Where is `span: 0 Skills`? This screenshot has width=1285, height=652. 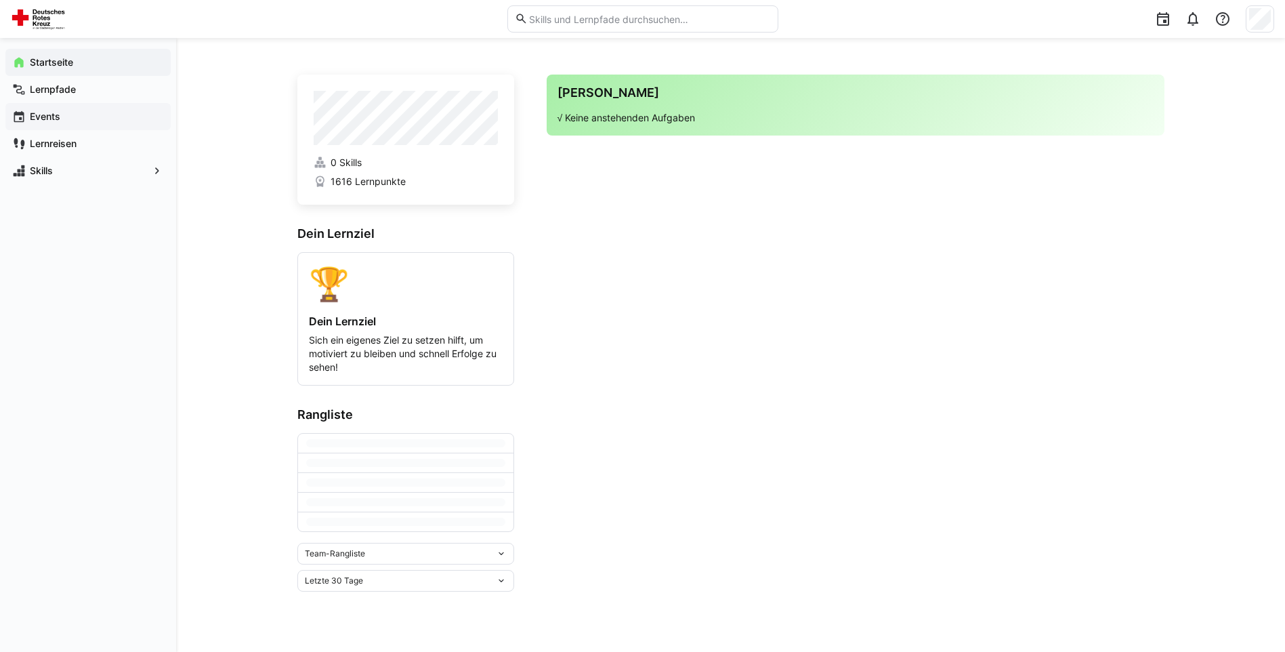 span: 0 Skills is located at coordinates (346, 163).